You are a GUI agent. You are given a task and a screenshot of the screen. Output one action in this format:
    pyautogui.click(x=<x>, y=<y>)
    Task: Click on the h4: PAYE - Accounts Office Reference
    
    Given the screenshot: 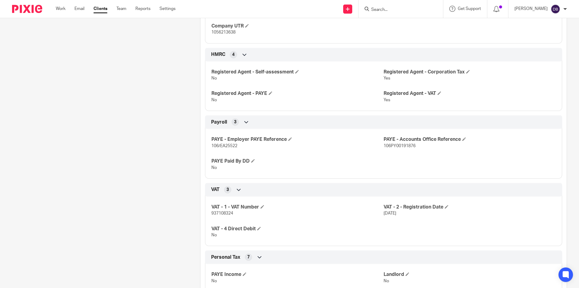 What is the action you would take?
    pyautogui.click(x=470, y=139)
    